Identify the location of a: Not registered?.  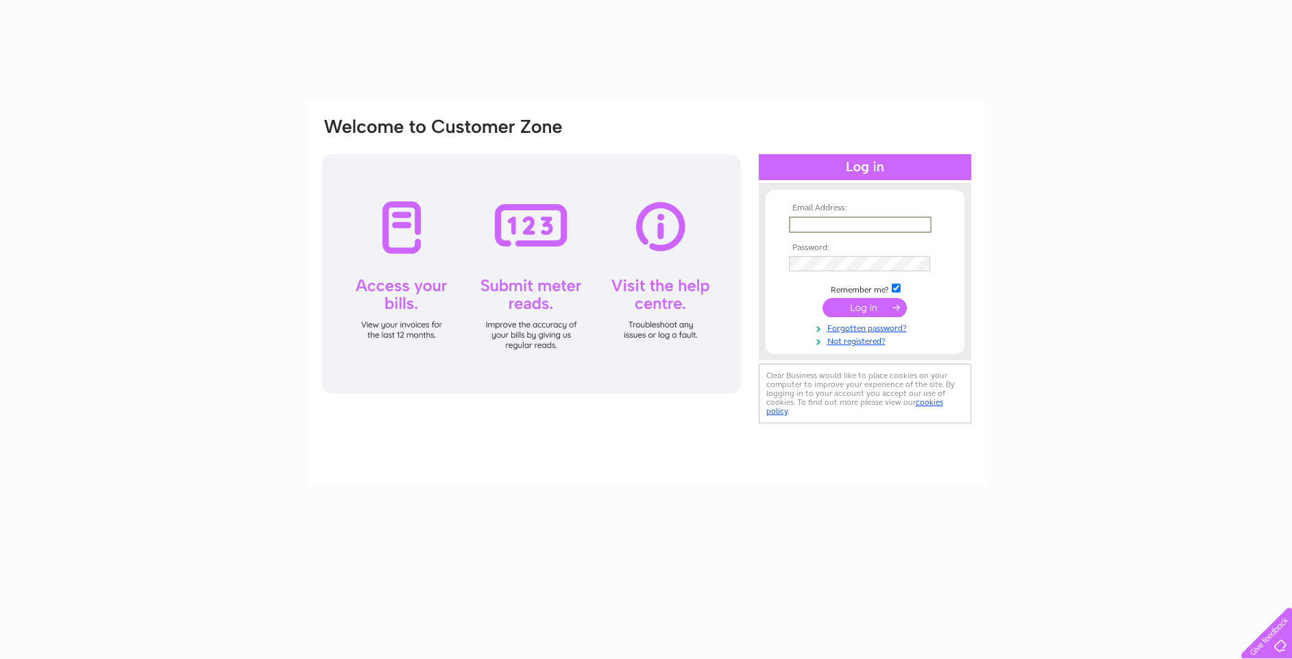
(867, 340).